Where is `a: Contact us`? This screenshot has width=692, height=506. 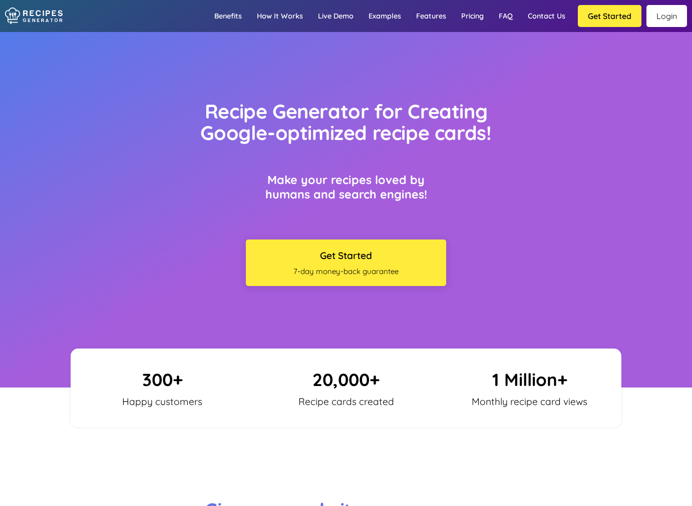
a: Contact us is located at coordinates (546, 16).